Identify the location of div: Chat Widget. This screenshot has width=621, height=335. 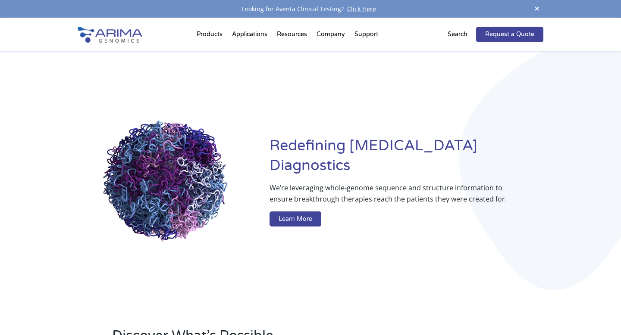
(599, 315).